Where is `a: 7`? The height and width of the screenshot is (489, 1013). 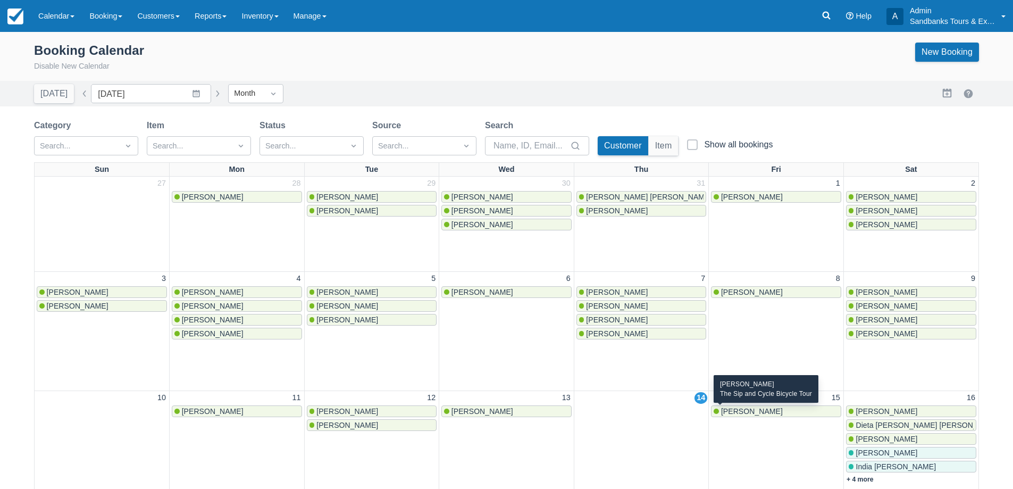 a: 7 is located at coordinates (703, 279).